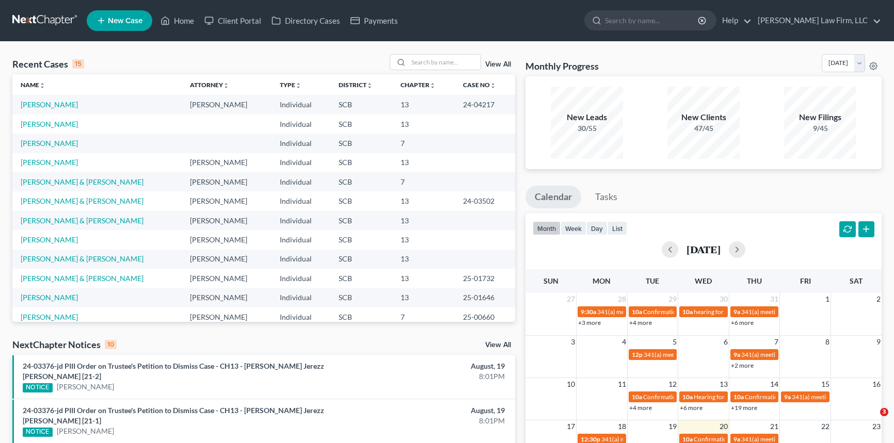 The image size is (894, 443). Describe the element at coordinates (601, 281) in the screenshot. I see `span: Mon` at that location.